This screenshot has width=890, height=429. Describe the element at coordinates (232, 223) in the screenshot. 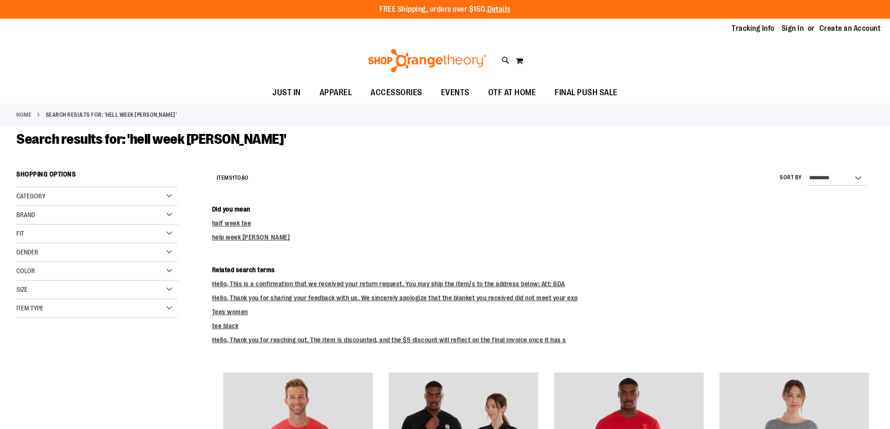

I see `a: half week tee` at that location.